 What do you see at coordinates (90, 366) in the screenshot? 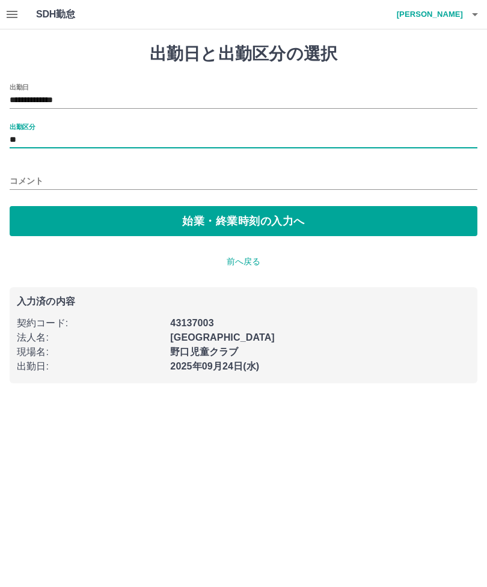
I see `p: 出勤日 :` at bounding box center [90, 366].